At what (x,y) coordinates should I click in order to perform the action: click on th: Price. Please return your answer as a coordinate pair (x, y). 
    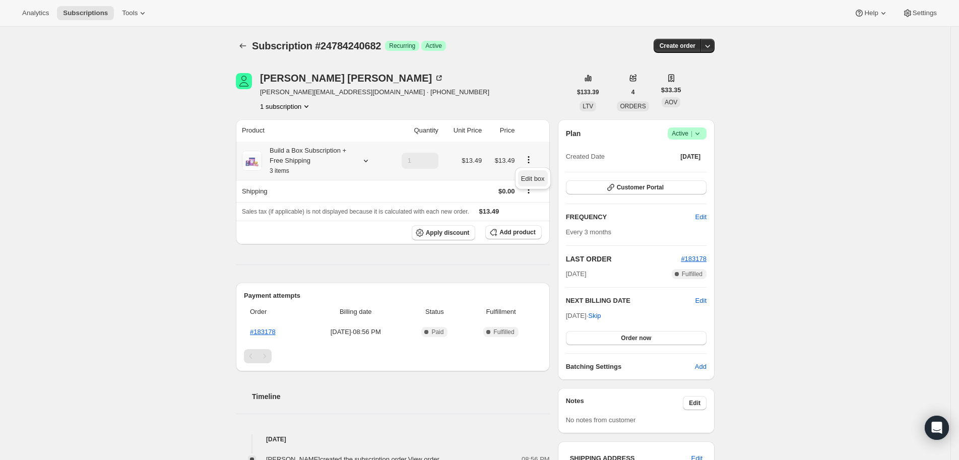
    Looking at the image, I should click on (501, 131).